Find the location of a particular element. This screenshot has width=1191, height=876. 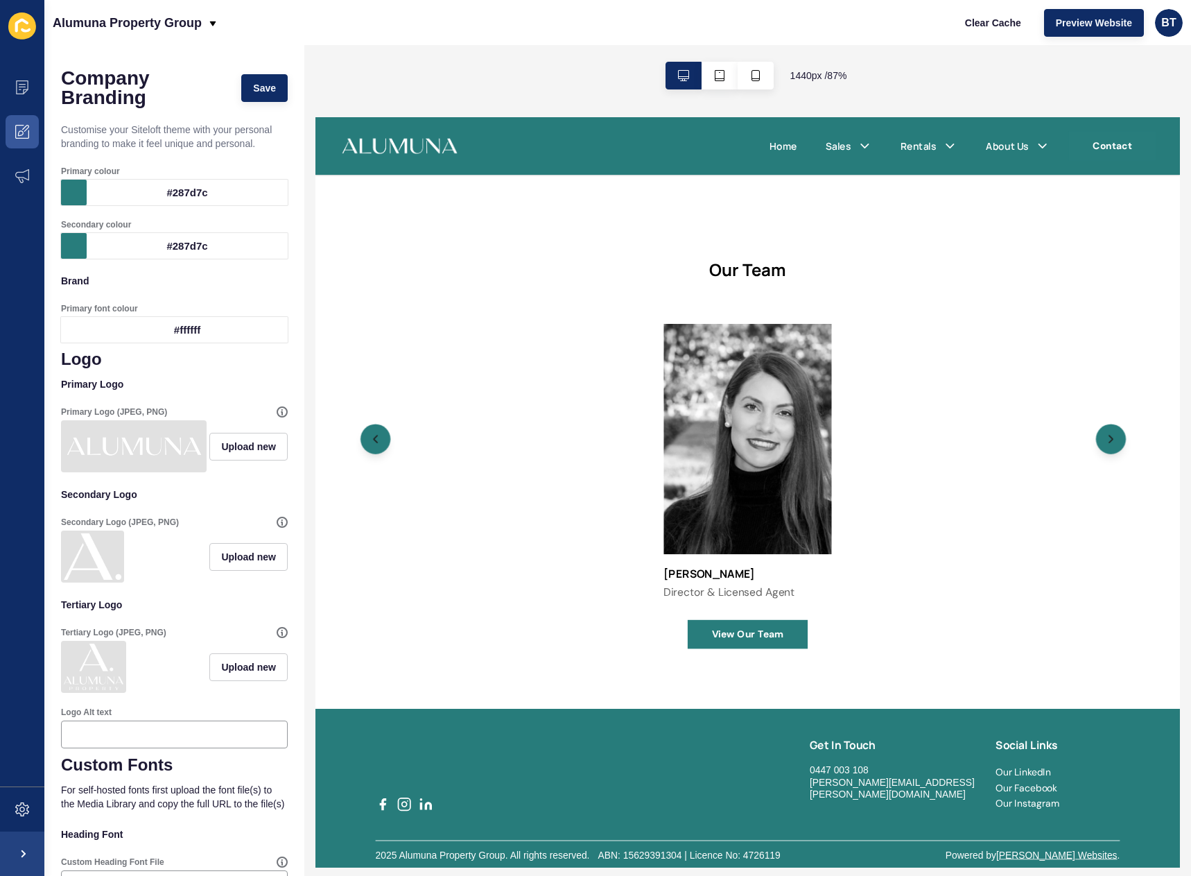

p: 0447 003 108 is located at coordinates (667, 754).